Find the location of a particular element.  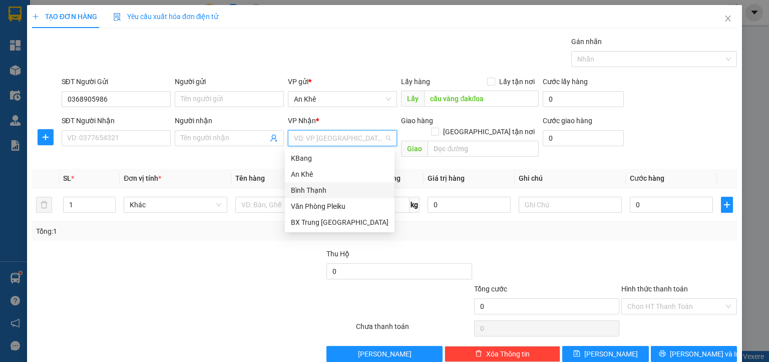

span: Lấy tận nơi is located at coordinates (517, 82).